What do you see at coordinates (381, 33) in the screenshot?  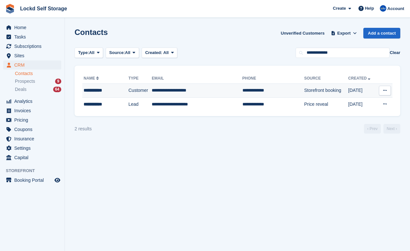 I see `a: Add a contact` at bounding box center [381, 33].